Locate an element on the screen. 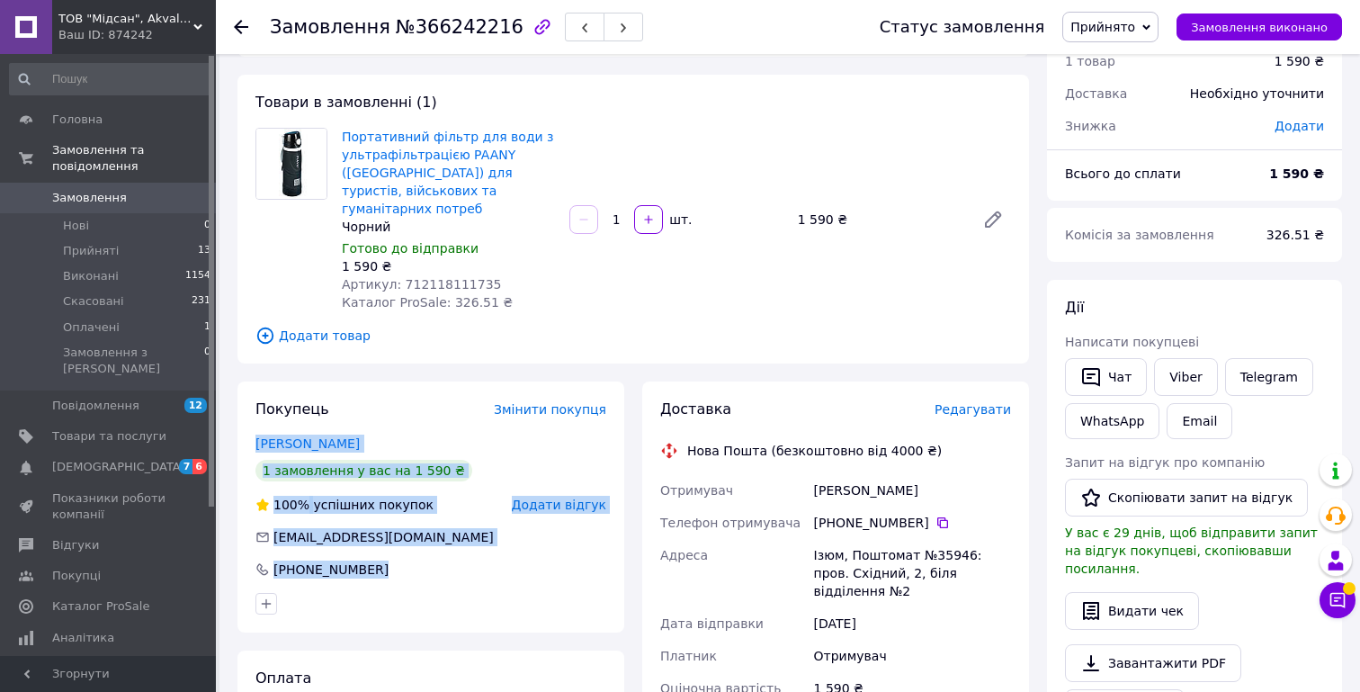 The width and height of the screenshot is (1360, 692). a: Завантажити PDF is located at coordinates (1153, 663).